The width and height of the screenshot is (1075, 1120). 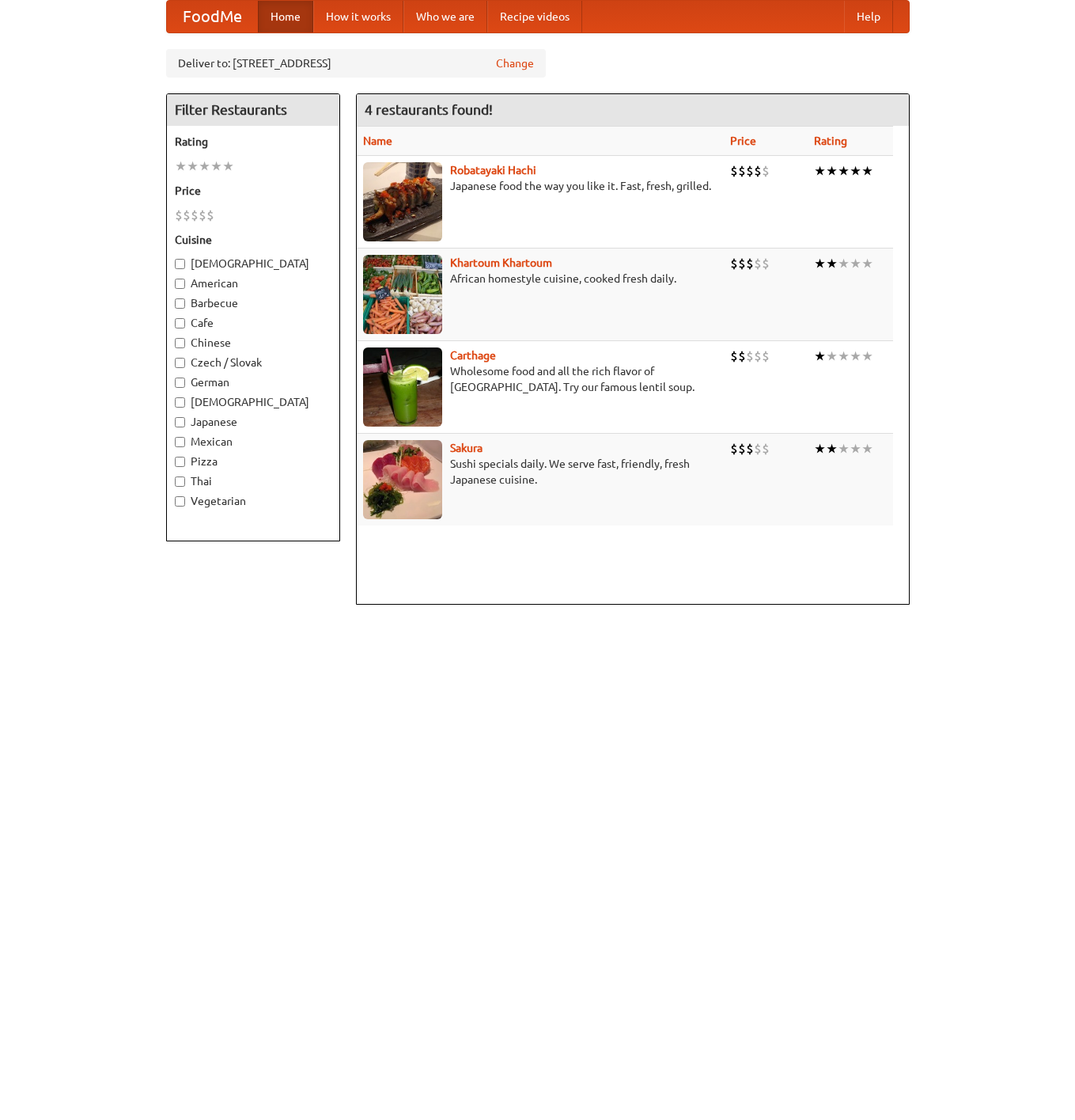 What do you see at coordinates (501, 263) in the screenshot?
I see `b: Khartoum Khartoum` at bounding box center [501, 263].